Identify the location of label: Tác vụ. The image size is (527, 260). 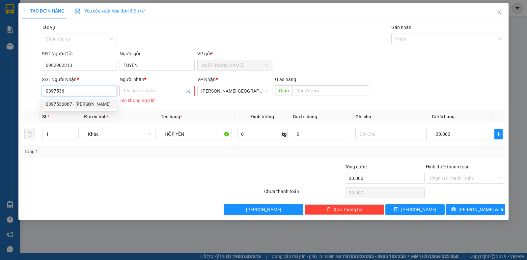
(48, 27).